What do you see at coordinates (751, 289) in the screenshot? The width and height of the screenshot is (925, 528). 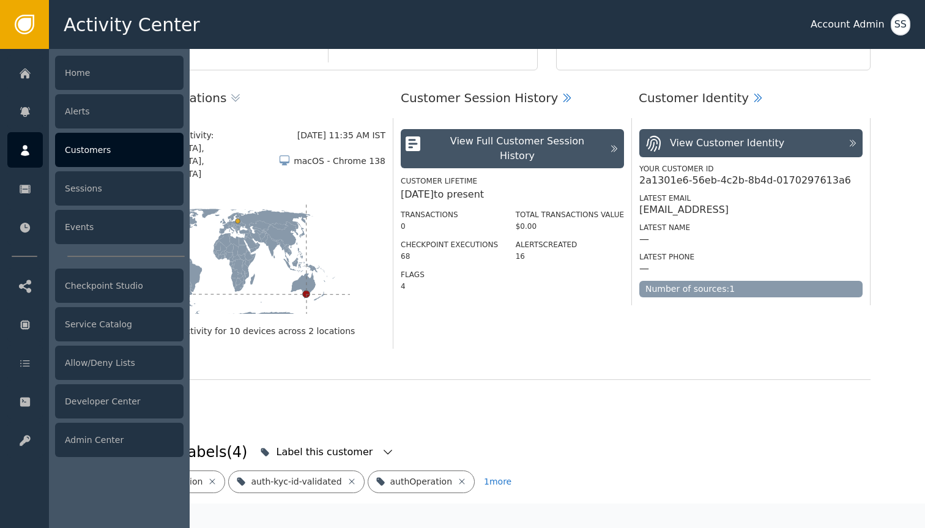 I see `div: Number of sources: 1` at bounding box center [751, 289].